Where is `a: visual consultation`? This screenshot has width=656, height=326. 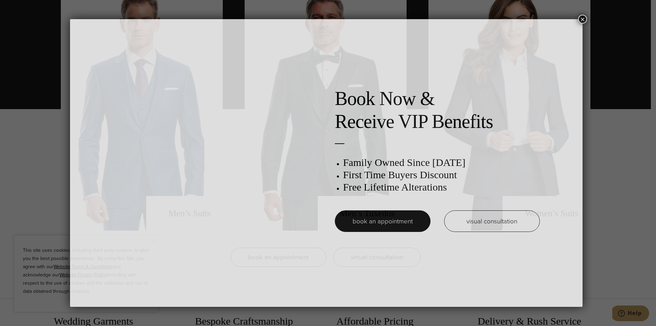
a: visual consultation is located at coordinates (492, 221).